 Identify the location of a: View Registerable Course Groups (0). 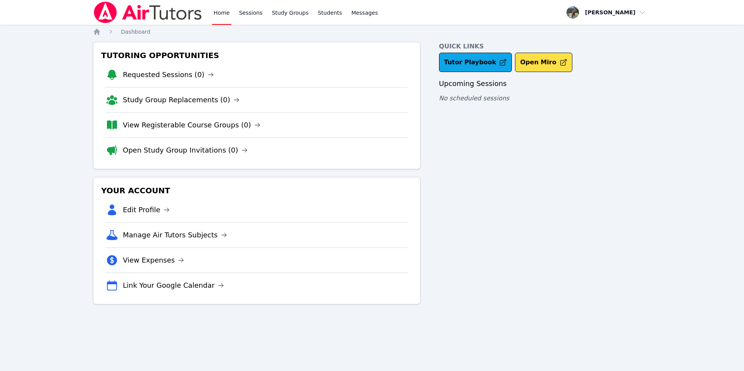
(191, 125).